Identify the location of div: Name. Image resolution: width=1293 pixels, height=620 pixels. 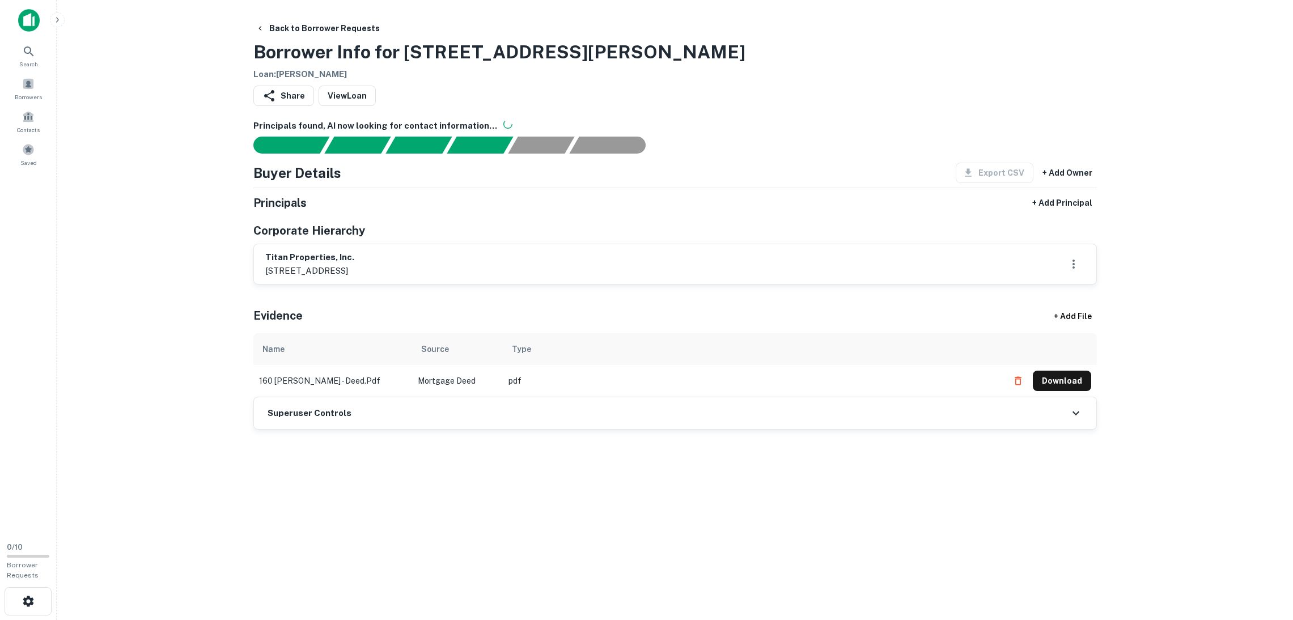
(273, 349).